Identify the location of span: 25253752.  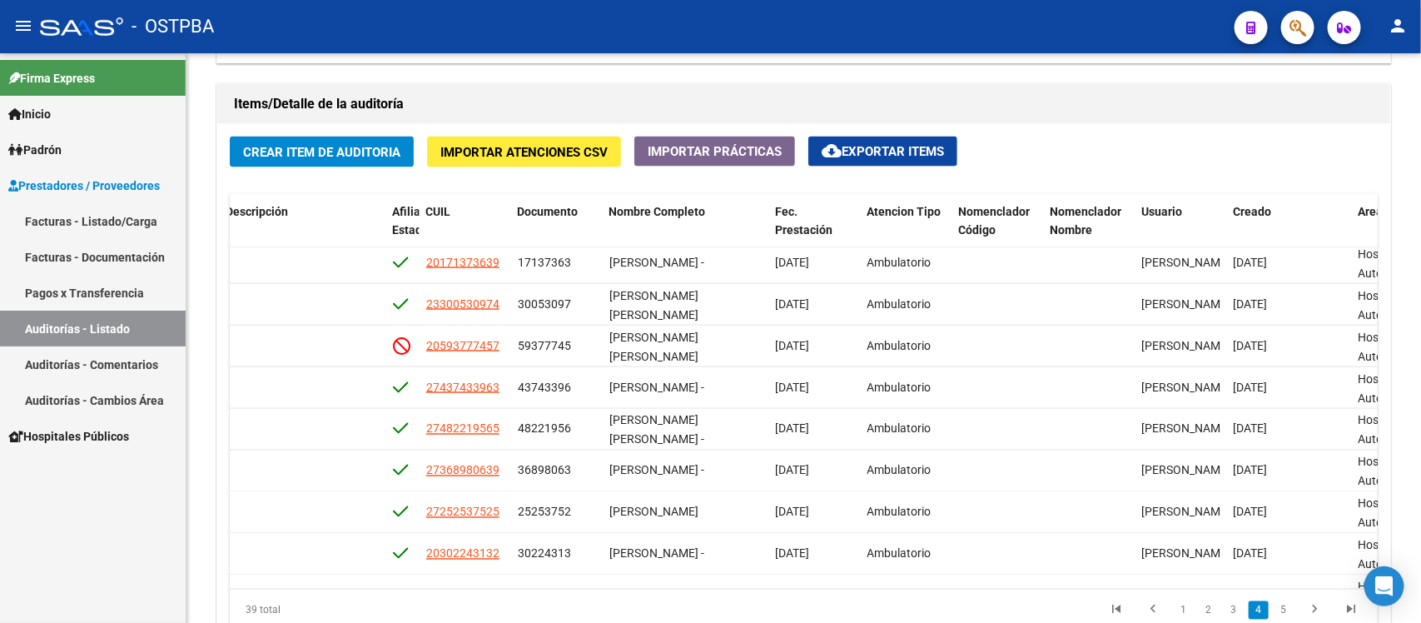
(544, 512).